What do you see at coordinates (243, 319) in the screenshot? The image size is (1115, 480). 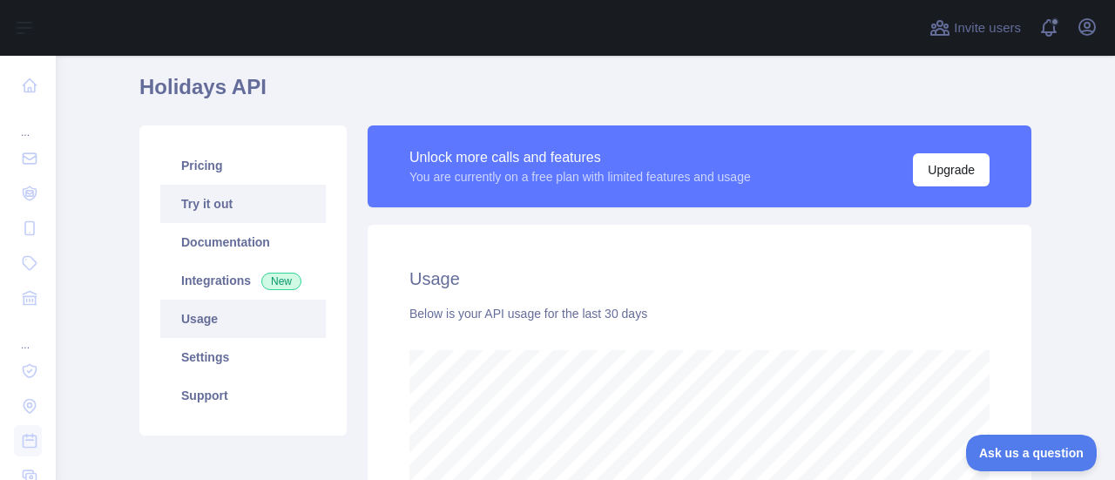 I see `a: Usage` at bounding box center [243, 319].